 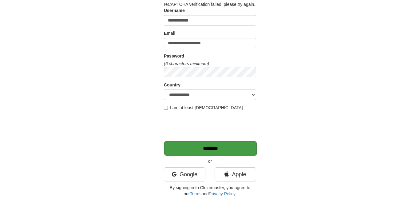 What do you see at coordinates (185, 174) in the screenshot?
I see `a: Google` at bounding box center [185, 174].